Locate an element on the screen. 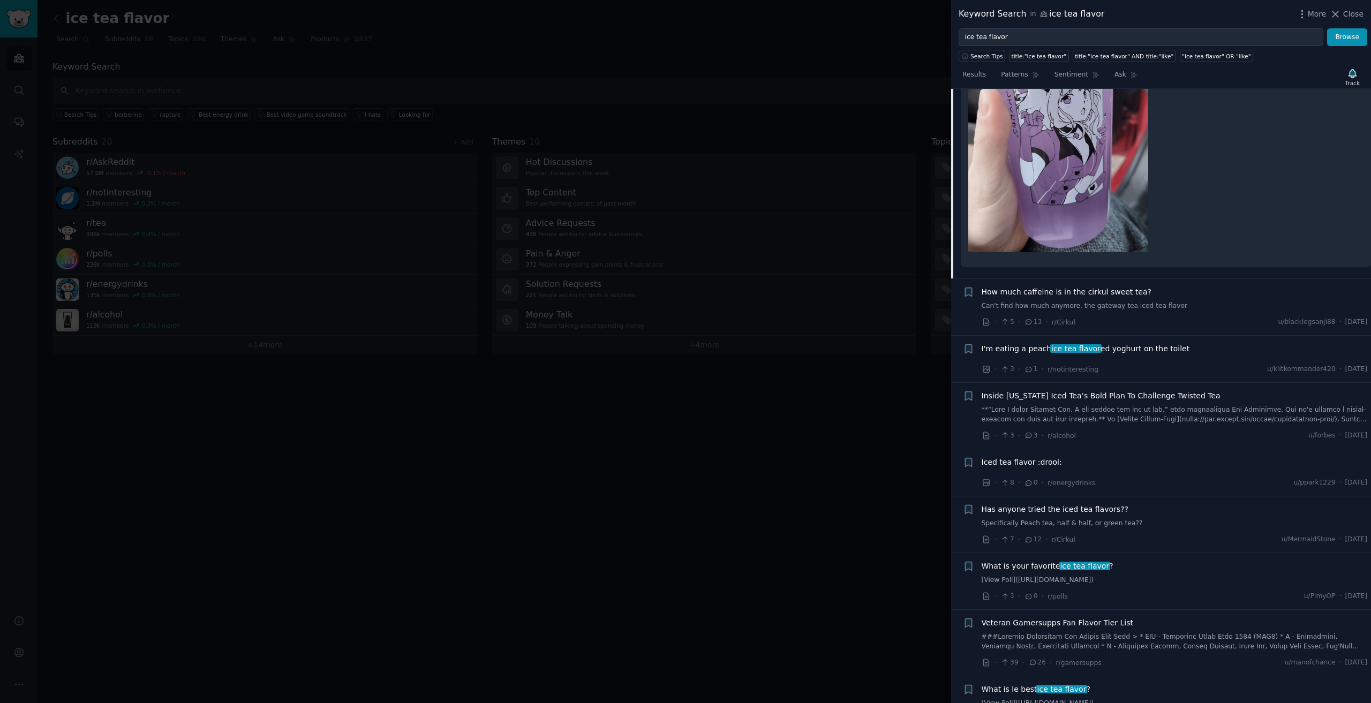 Image resolution: width=1371 pixels, height=703 pixels. span: Patterns is located at coordinates (1014, 75).